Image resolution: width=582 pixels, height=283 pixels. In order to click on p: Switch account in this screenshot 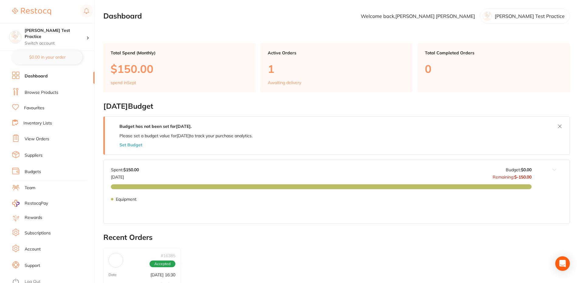, I will do `click(55, 43)`.